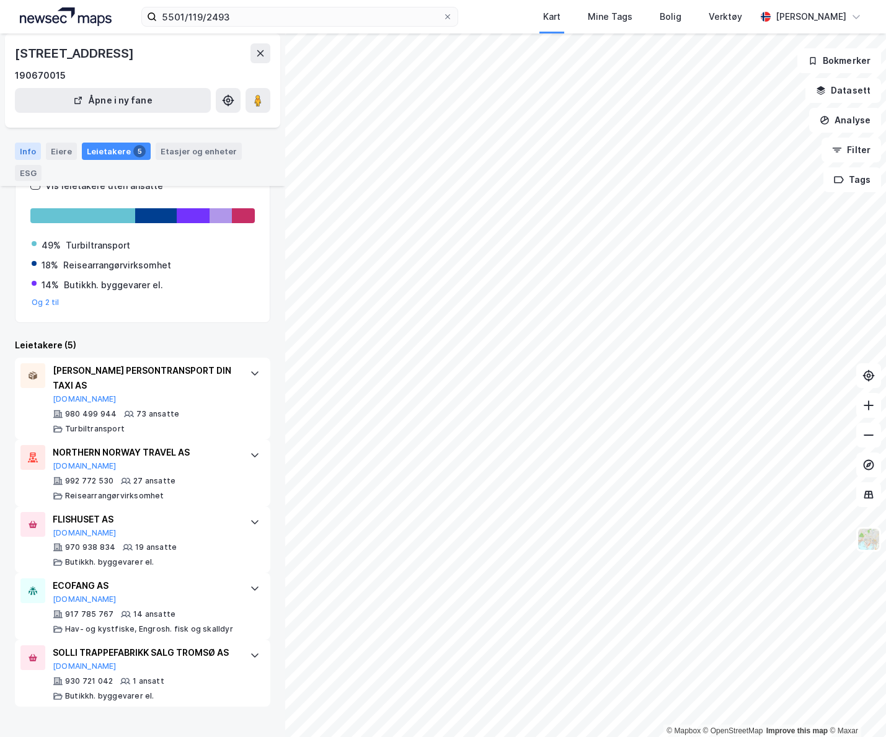 The width and height of the screenshot is (886, 737). What do you see at coordinates (50, 265) in the screenshot?
I see `div: 18%` at bounding box center [50, 265].